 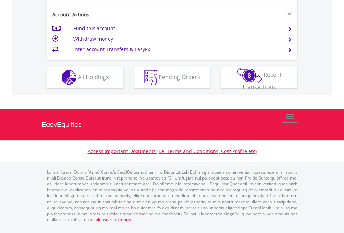 What do you see at coordinates (172, 125) in the screenshot?
I see `a: EasyEquities` at bounding box center [172, 125].